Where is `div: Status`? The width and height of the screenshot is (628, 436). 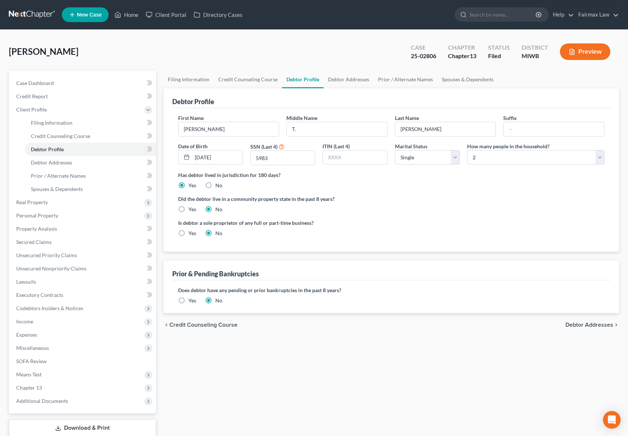
div: Status is located at coordinates (498, 47).